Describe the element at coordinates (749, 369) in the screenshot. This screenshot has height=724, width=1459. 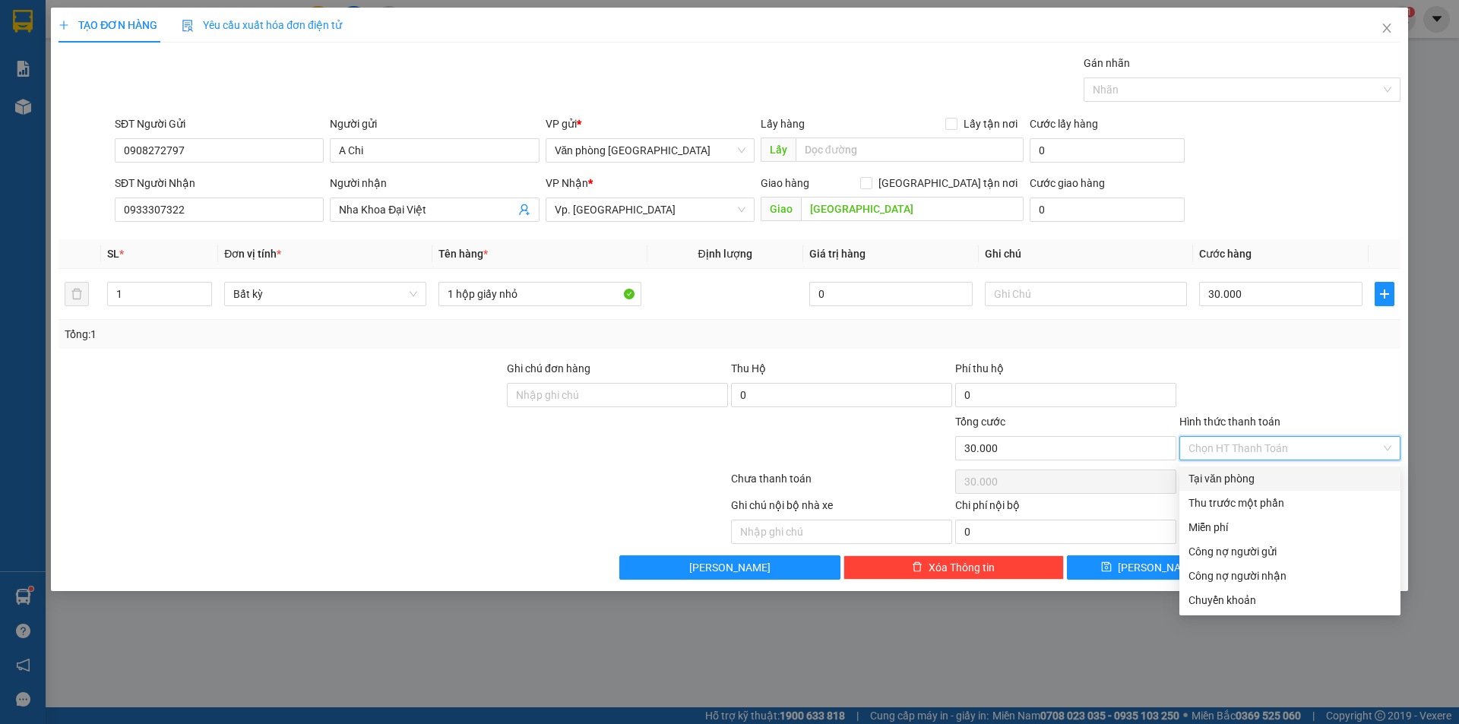
I see `span: Thu Hộ` at that location.